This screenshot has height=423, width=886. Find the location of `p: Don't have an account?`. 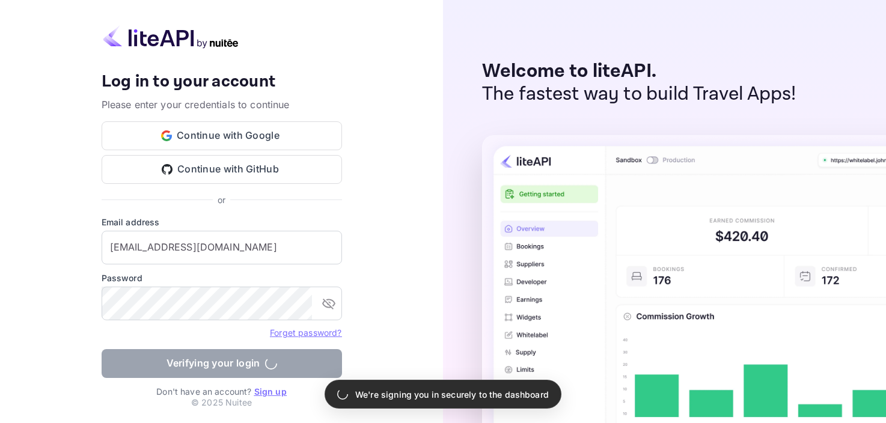

p: Don't have an account? is located at coordinates (222, 391).